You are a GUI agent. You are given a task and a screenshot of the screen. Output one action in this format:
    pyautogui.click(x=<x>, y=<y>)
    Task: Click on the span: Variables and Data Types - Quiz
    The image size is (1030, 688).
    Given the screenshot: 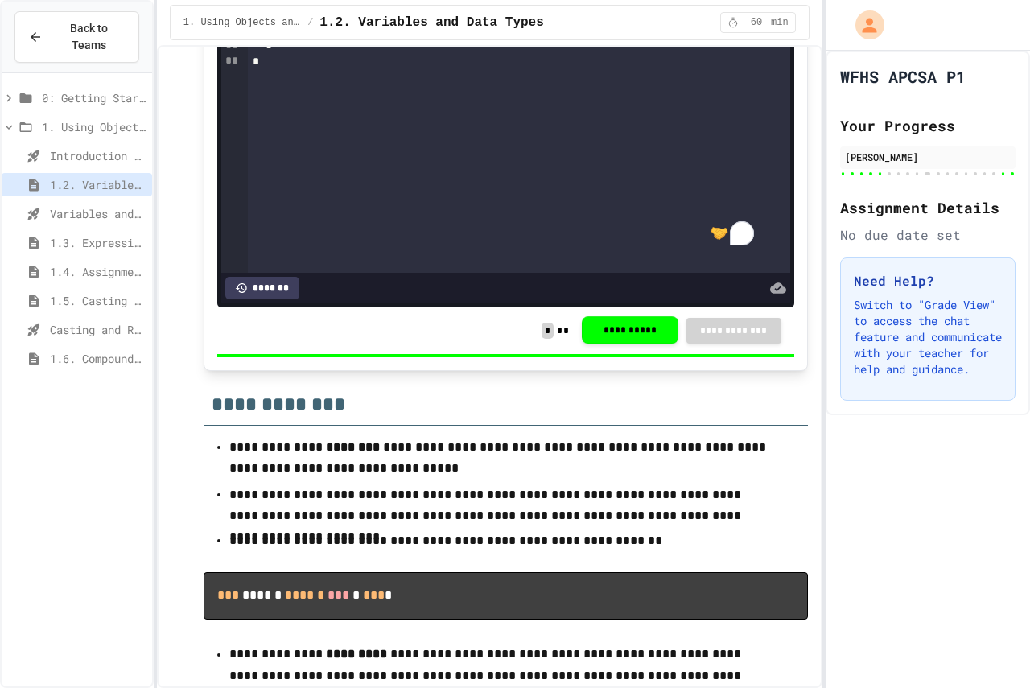 What is the action you would take?
    pyautogui.click(x=97, y=213)
    